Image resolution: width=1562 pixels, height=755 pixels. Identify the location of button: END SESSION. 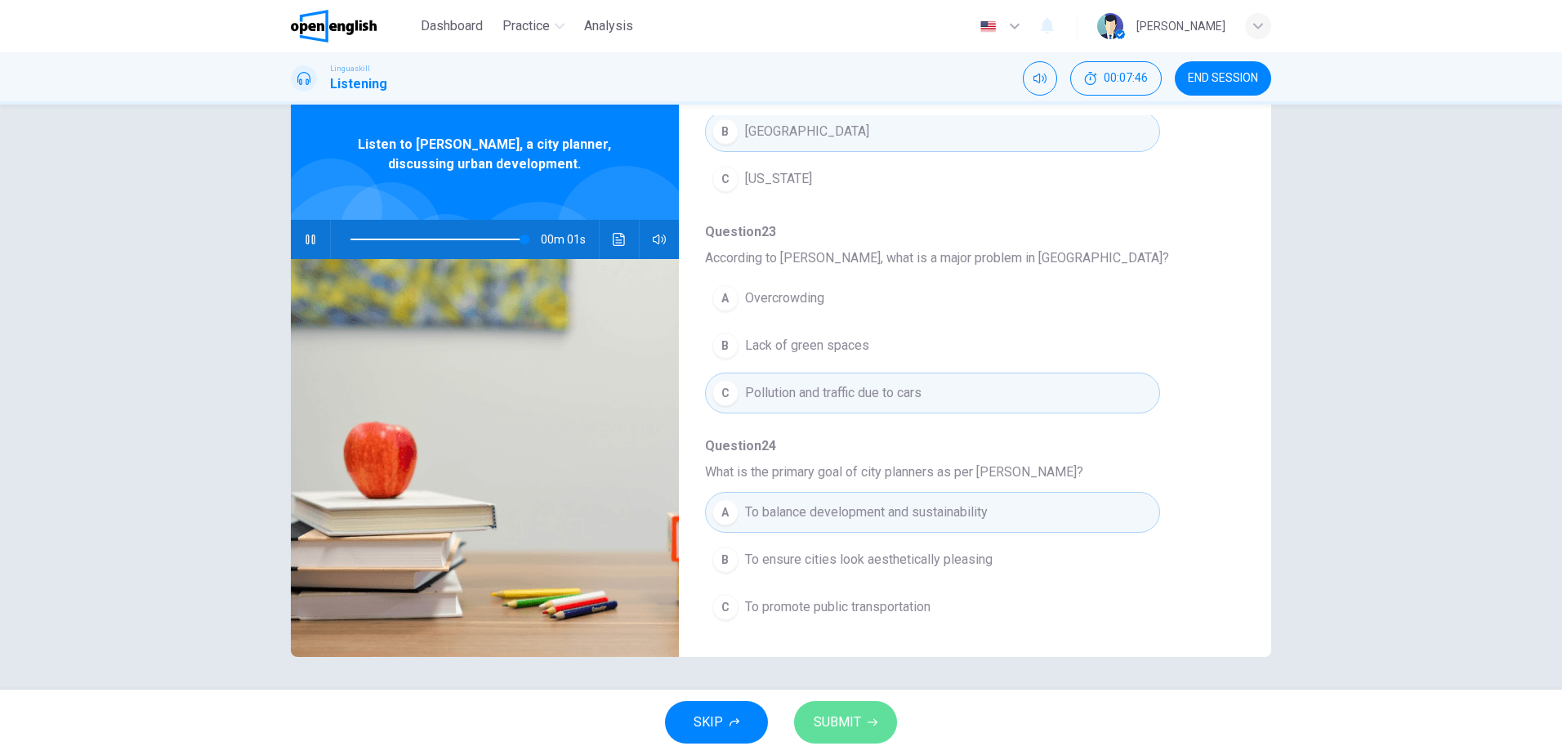
(1223, 78).